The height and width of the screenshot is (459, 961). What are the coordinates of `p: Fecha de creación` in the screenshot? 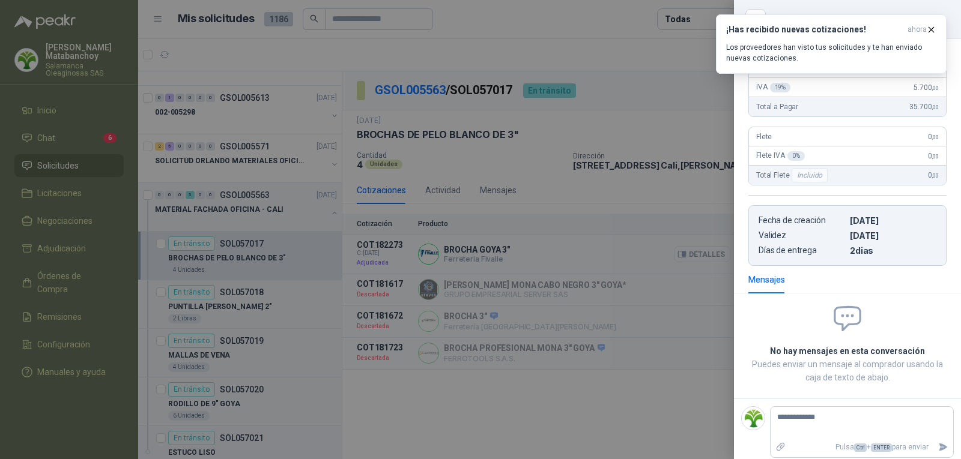 It's located at (802, 220).